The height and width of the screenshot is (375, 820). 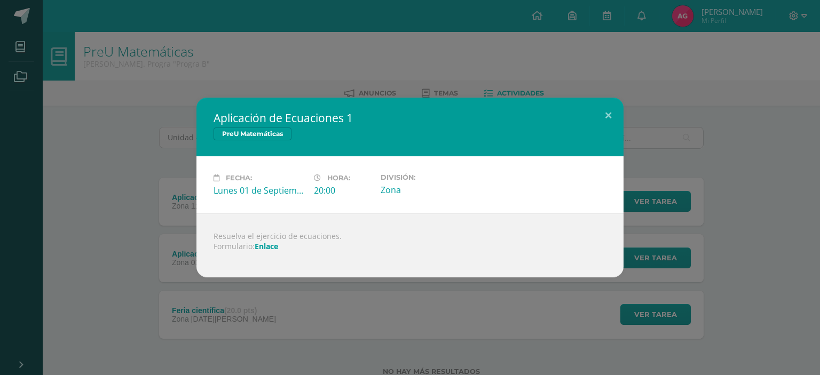 What do you see at coordinates (339, 178) in the screenshot?
I see `span: Hora:` at bounding box center [339, 178].